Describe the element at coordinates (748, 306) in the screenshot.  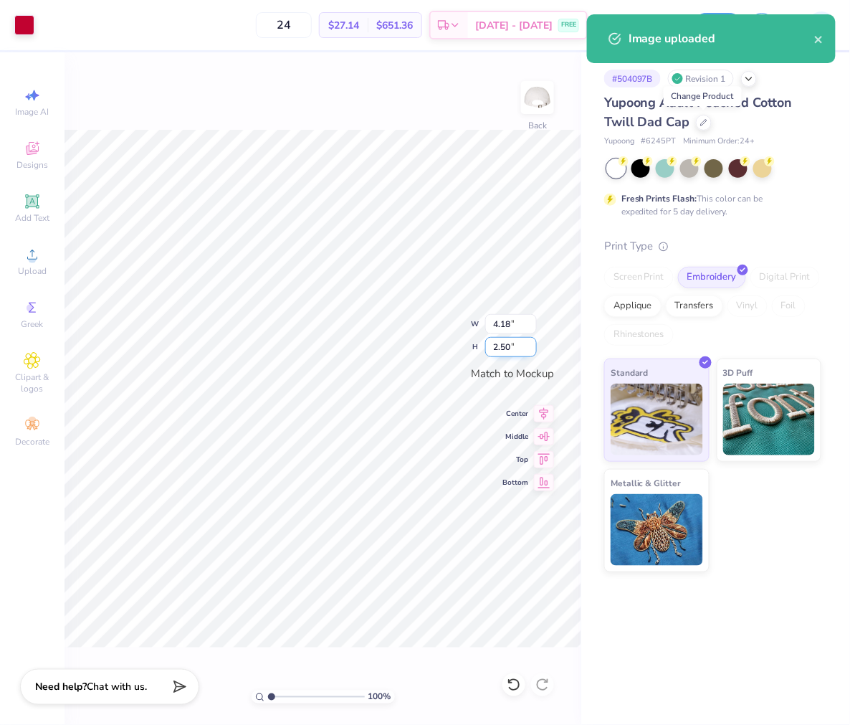
I see `div: Vinyl` at that location.